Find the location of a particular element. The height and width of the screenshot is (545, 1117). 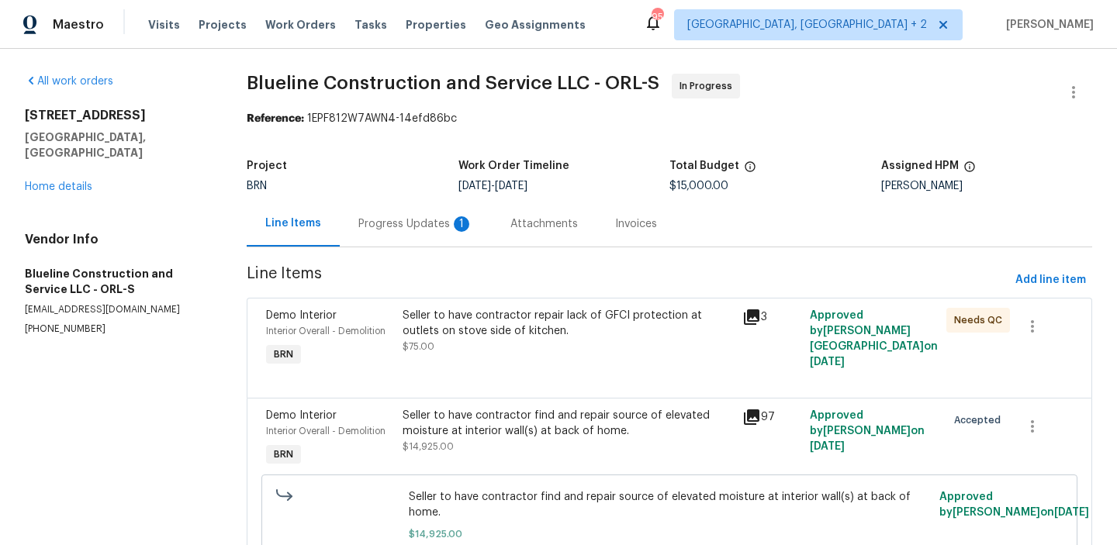

span: Tasks is located at coordinates (371, 25).